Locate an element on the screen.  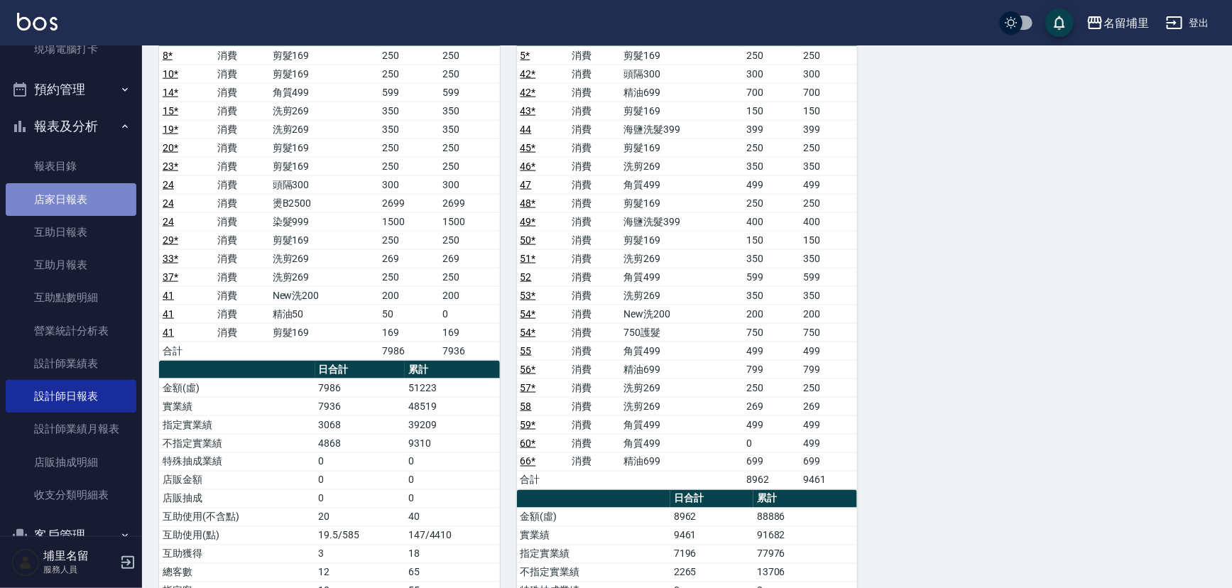
td: 3 is located at coordinates (360, 554).